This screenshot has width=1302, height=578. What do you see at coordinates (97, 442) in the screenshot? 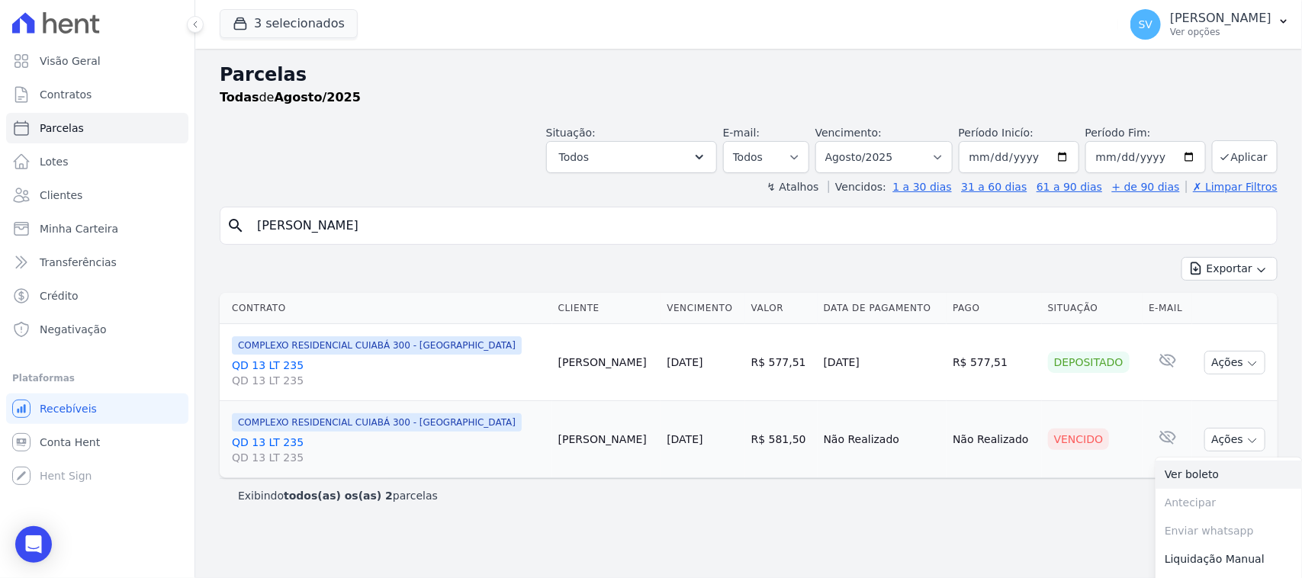
I see `a: Conta Hent` at bounding box center [97, 442].